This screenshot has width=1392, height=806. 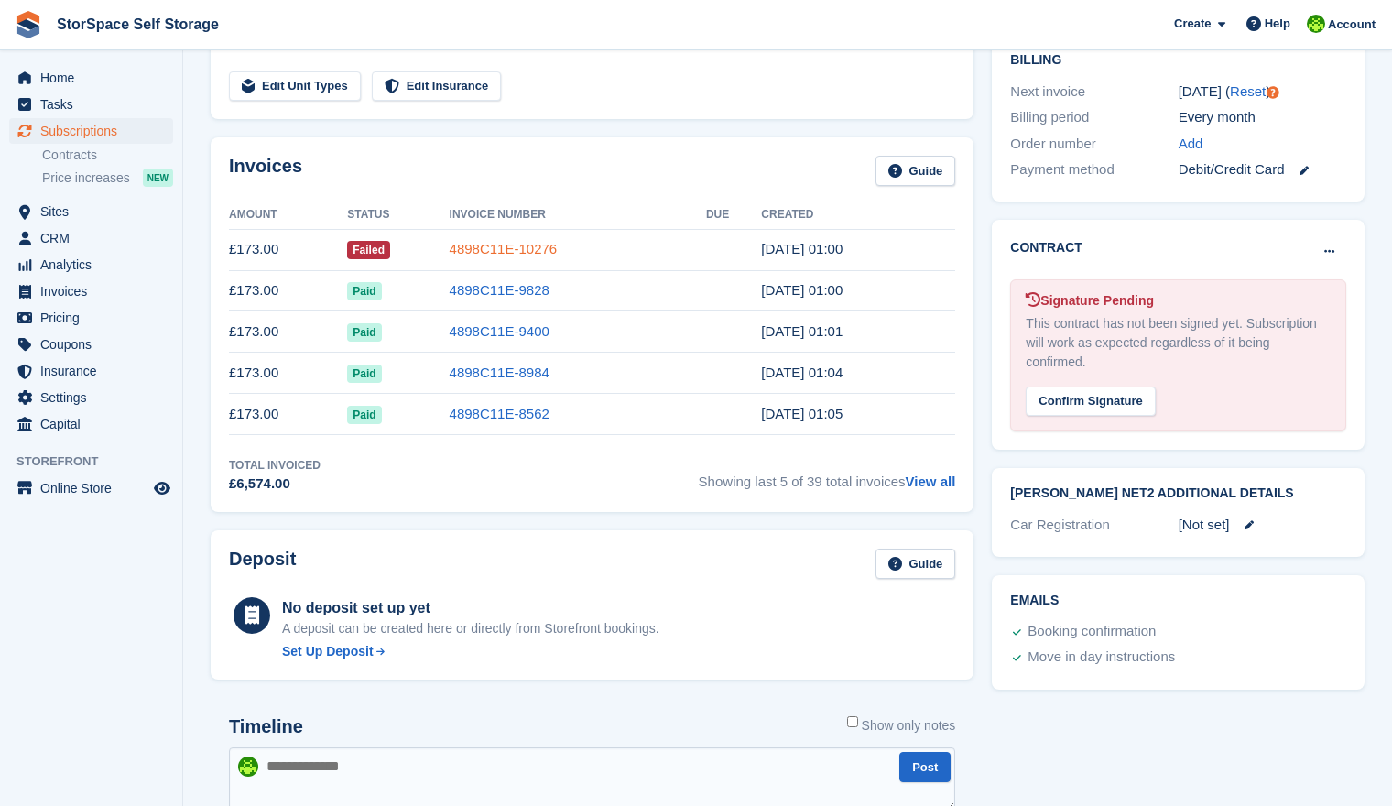 What do you see at coordinates (499, 413) in the screenshot?
I see `a: 4898C11E-8562` at bounding box center [499, 413].